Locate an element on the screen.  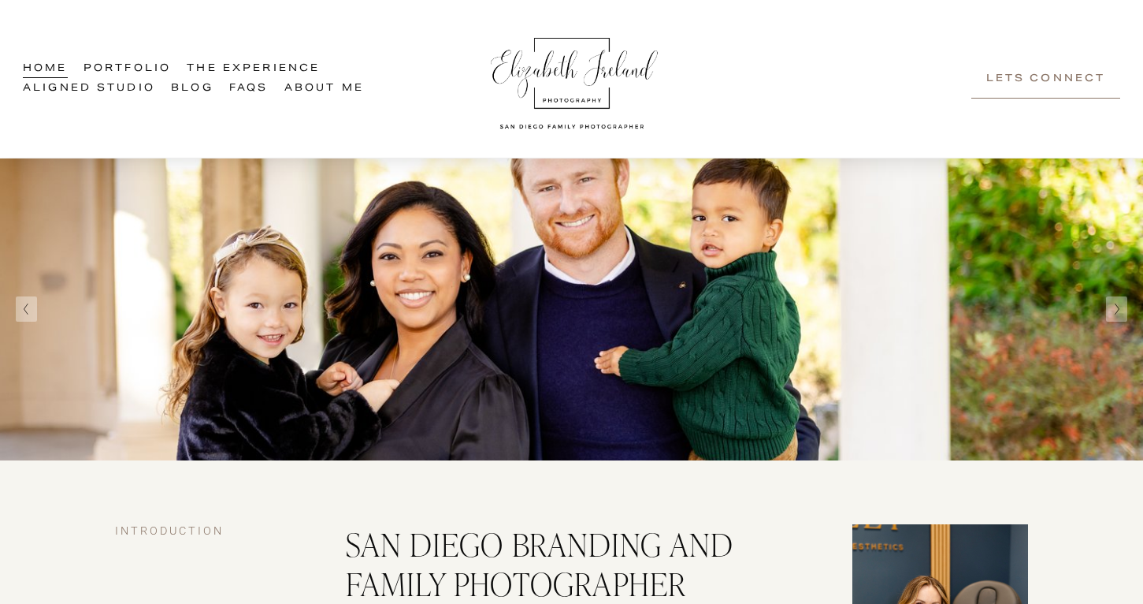
span: The Experience is located at coordinates (253, 69).